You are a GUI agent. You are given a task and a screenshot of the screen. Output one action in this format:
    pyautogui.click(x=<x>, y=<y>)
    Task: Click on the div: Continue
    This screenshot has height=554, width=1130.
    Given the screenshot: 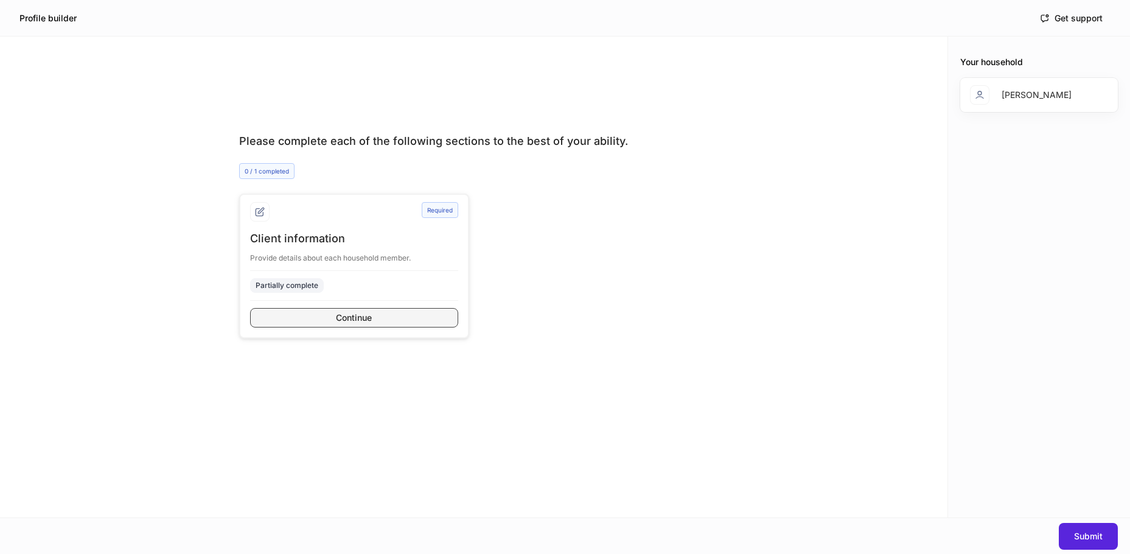 What is the action you would take?
    pyautogui.click(x=353, y=318)
    